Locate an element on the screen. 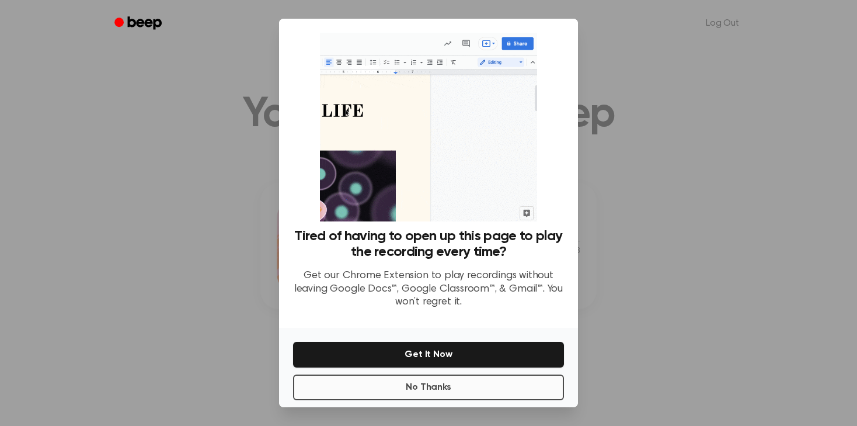 The image size is (857, 426). p: Get our Chrome Extension to play recordings without leaving Google Docs™, Google Classroom™, & Gm... is located at coordinates (429, 289).